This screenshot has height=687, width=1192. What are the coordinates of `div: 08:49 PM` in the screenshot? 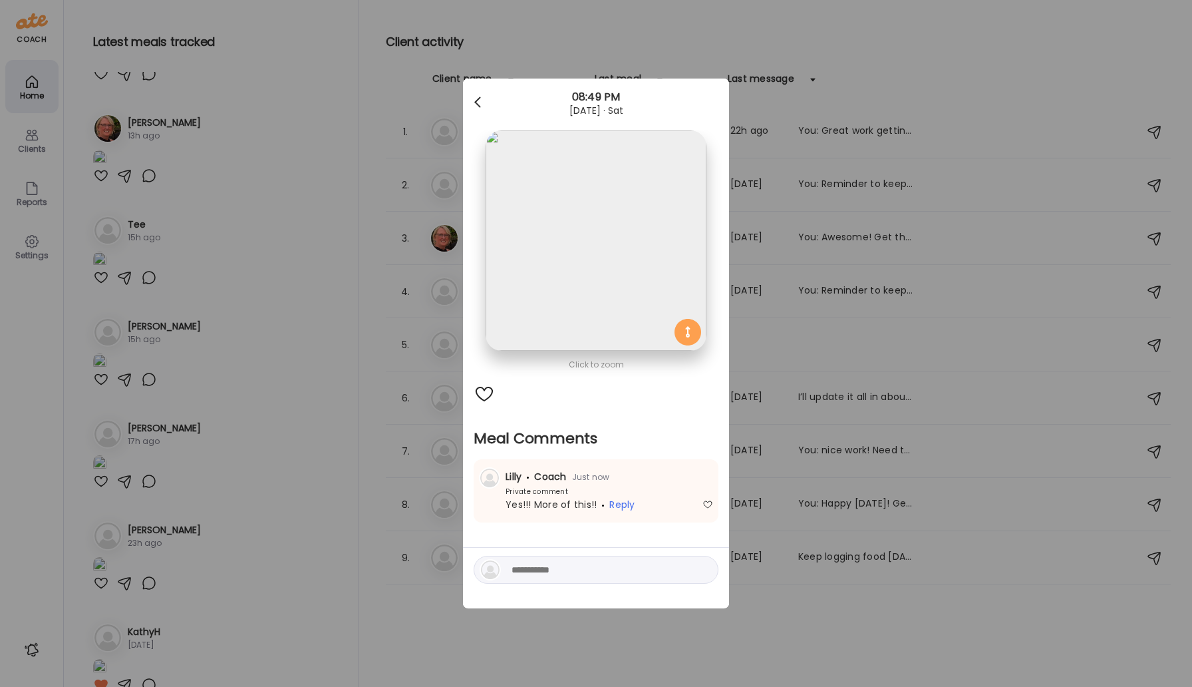 It's located at (596, 97).